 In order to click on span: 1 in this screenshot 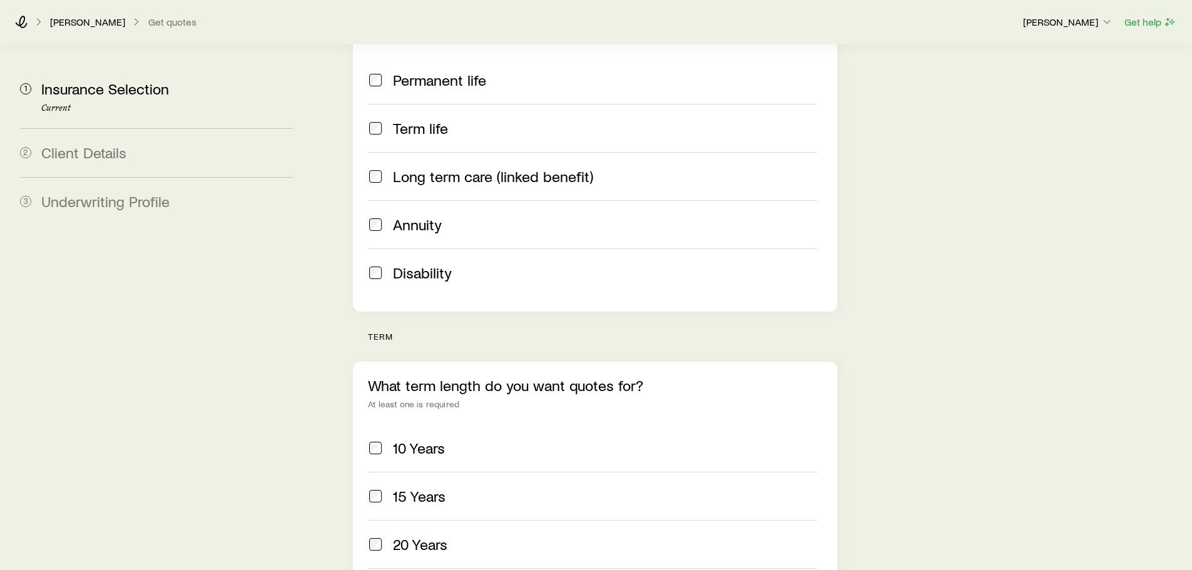, I will do `click(26, 89)`.